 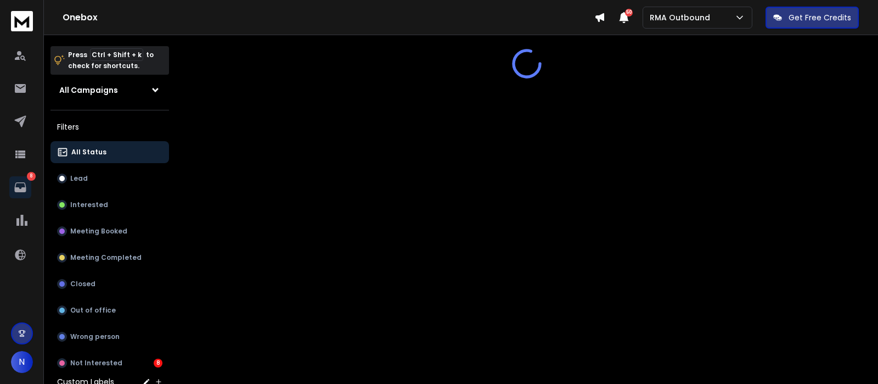 What do you see at coordinates (110, 127) in the screenshot?
I see `h3: Filters` at bounding box center [110, 127].